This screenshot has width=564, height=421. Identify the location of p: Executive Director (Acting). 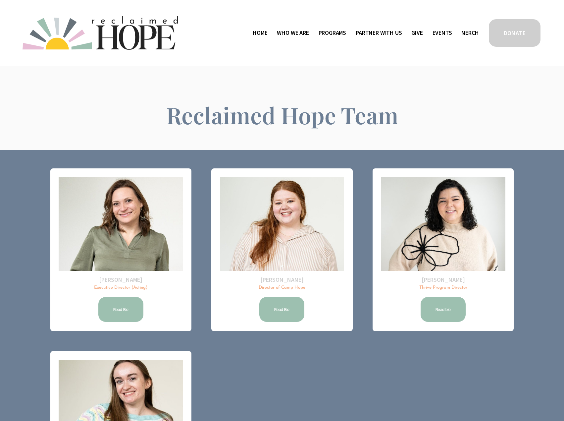
(121, 288).